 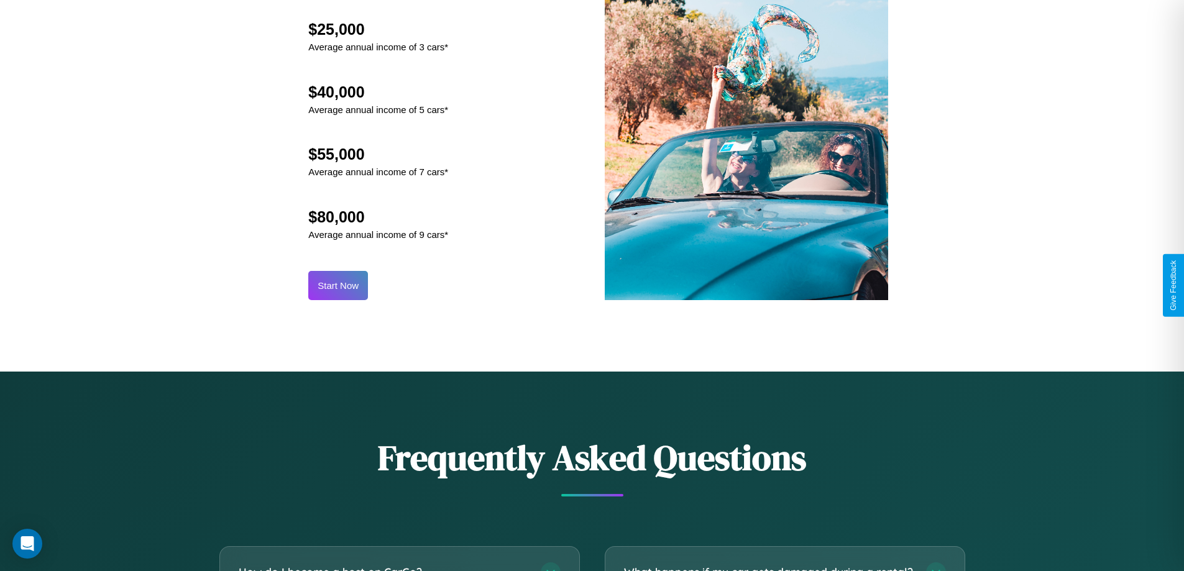 I want to click on h2: $80,000, so click(x=378, y=217).